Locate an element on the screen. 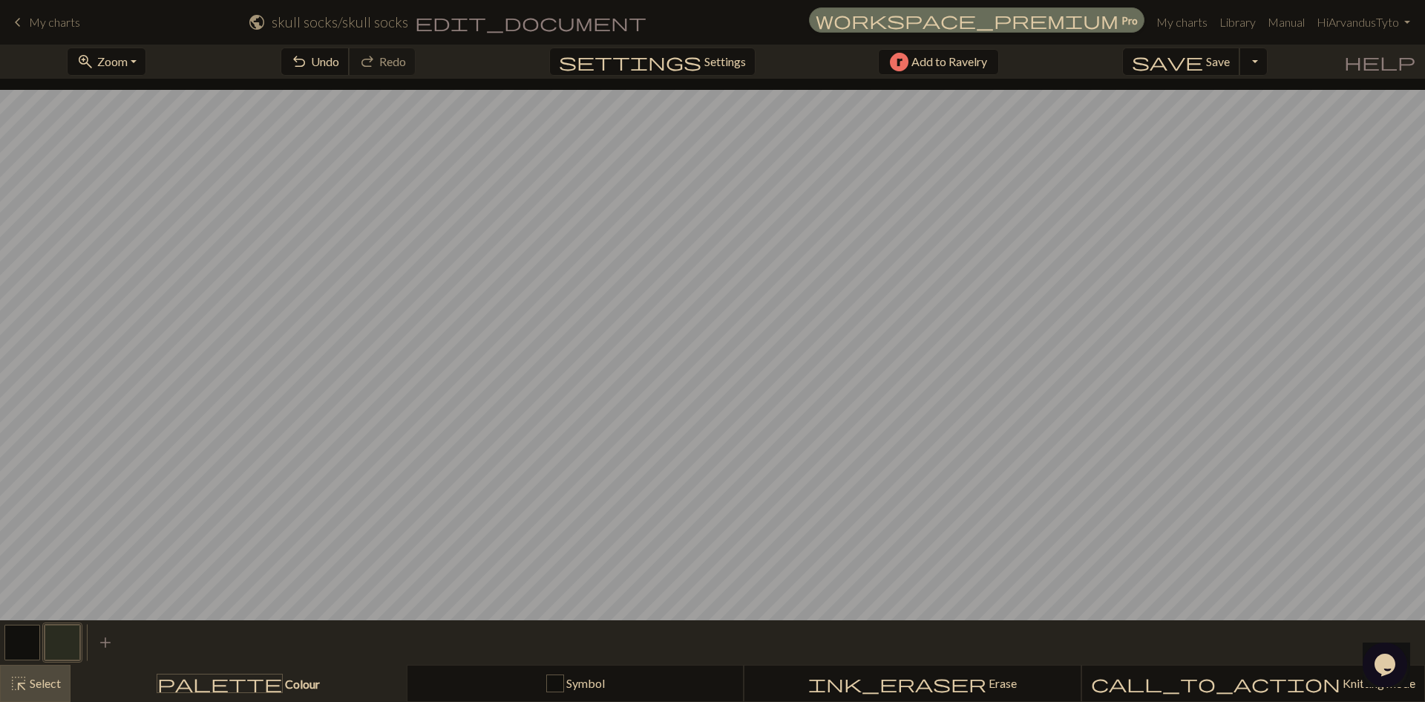 This screenshot has width=1425, height=702. span: add is located at coordinates (105, 642).